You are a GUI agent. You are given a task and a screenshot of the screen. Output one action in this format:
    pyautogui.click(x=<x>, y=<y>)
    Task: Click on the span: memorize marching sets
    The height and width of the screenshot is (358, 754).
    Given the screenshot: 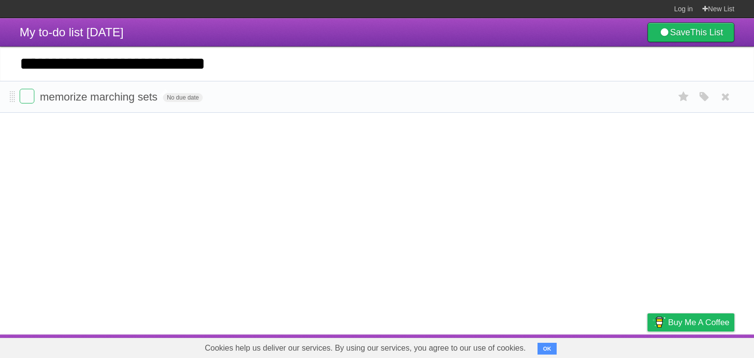 What is the action you would take?
    pyautogui.click(x=100, y=97)
    